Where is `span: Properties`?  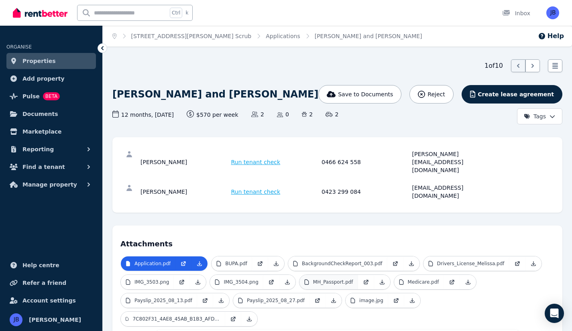 span: Properties is located at coordinates (39, 61).